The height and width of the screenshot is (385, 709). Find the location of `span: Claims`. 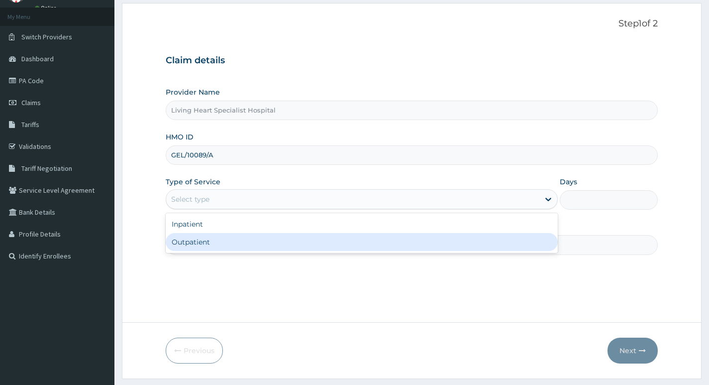

span: Claims is located at coordinates (31, 103).